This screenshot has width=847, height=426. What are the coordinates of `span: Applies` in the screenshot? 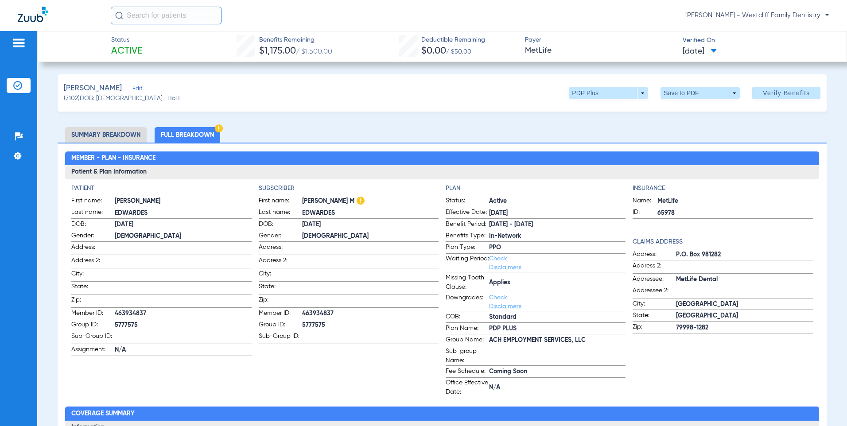 It's located at (557, 283).